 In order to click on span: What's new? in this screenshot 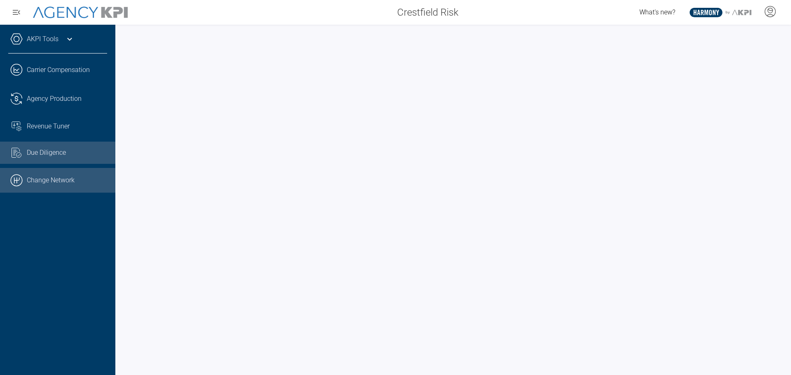, I will do `click(657, 12)`.